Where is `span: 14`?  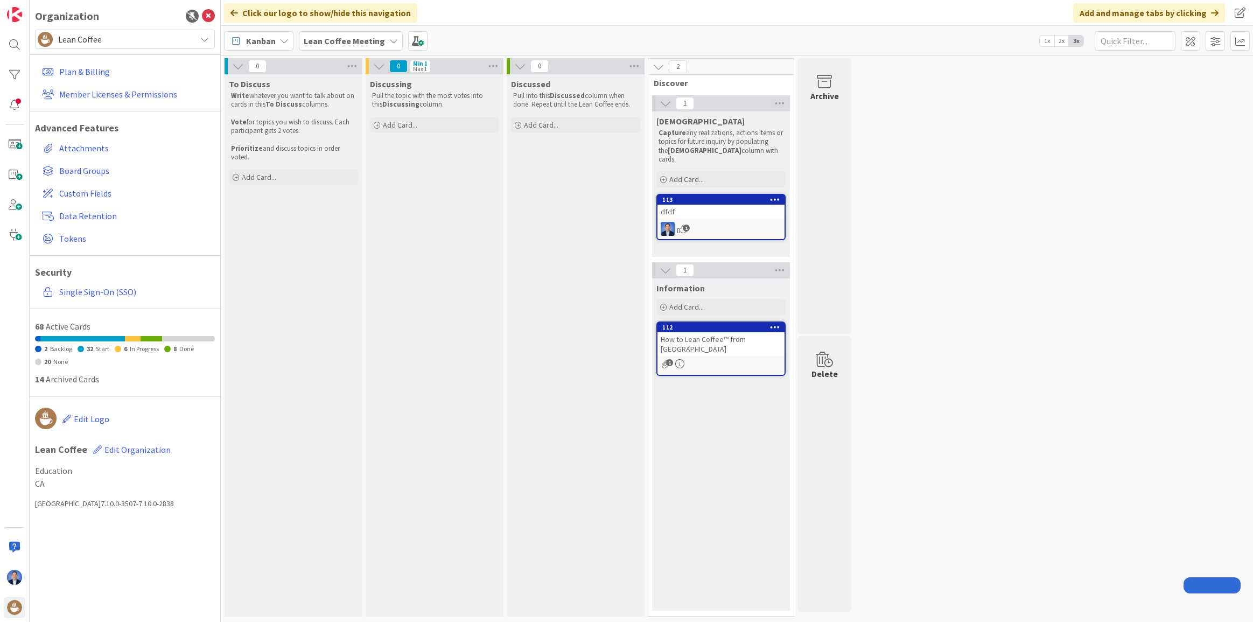
span: 14 is located at coordinates (39, 379).